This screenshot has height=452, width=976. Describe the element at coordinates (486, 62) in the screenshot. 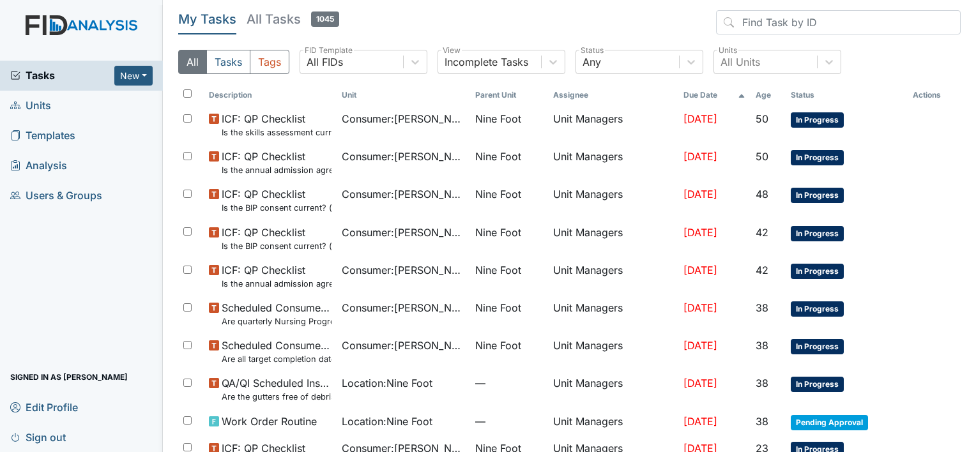

I see `div: Incomplete Tasks` at that location.